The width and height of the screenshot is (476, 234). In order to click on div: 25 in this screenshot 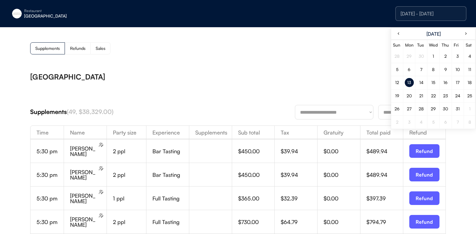, I will do `click(470, 96)`.